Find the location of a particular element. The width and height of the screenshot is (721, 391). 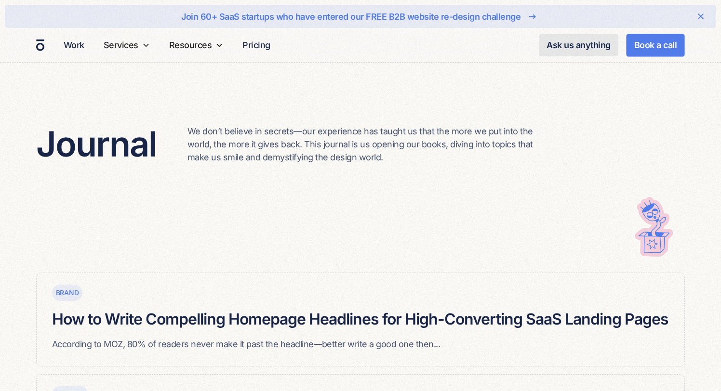

a: home is located at coordinates (40, 45).